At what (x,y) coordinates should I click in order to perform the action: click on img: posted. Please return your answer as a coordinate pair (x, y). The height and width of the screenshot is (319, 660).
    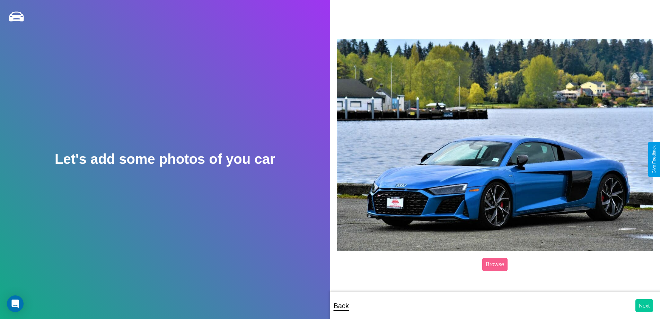
    Looking at the image, I should click on (495, 145).